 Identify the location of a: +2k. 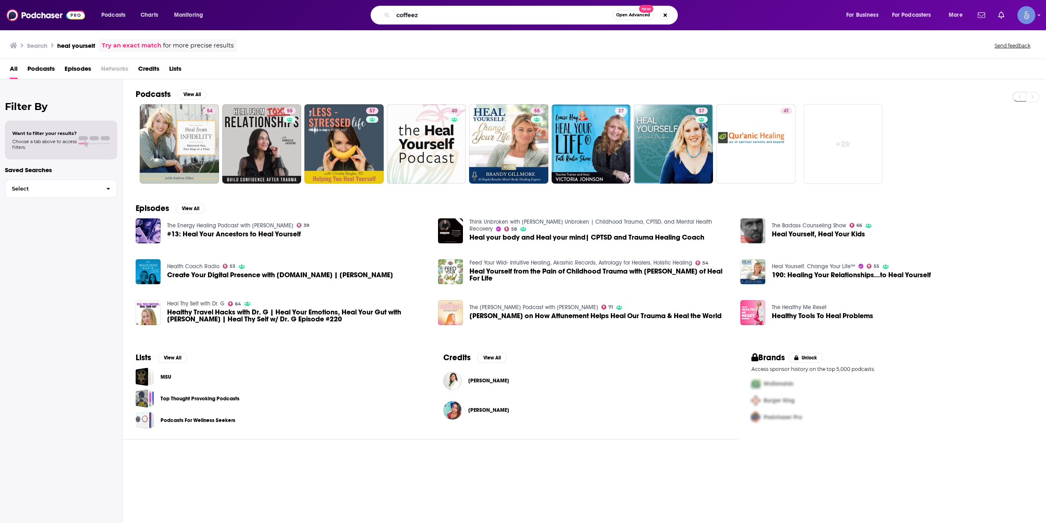
(843, 144).